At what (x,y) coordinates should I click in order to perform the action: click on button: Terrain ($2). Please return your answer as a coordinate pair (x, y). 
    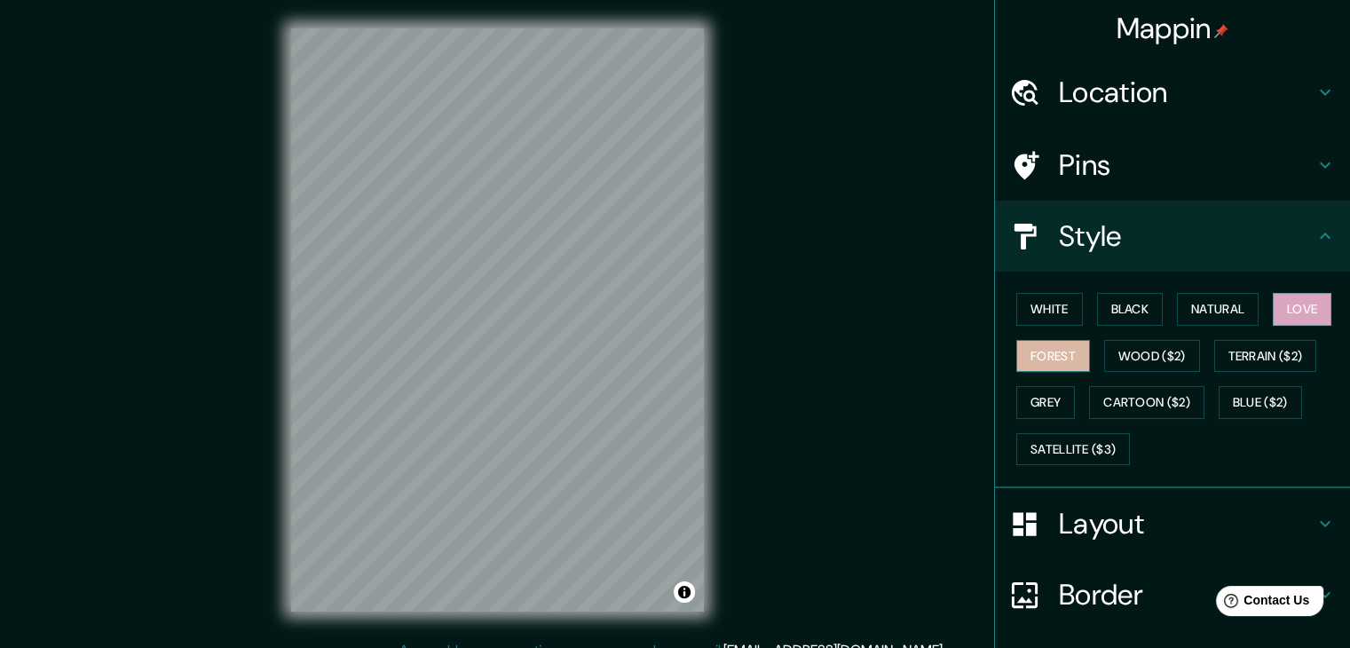
    Looking at the image, I should click on (1266, 356).